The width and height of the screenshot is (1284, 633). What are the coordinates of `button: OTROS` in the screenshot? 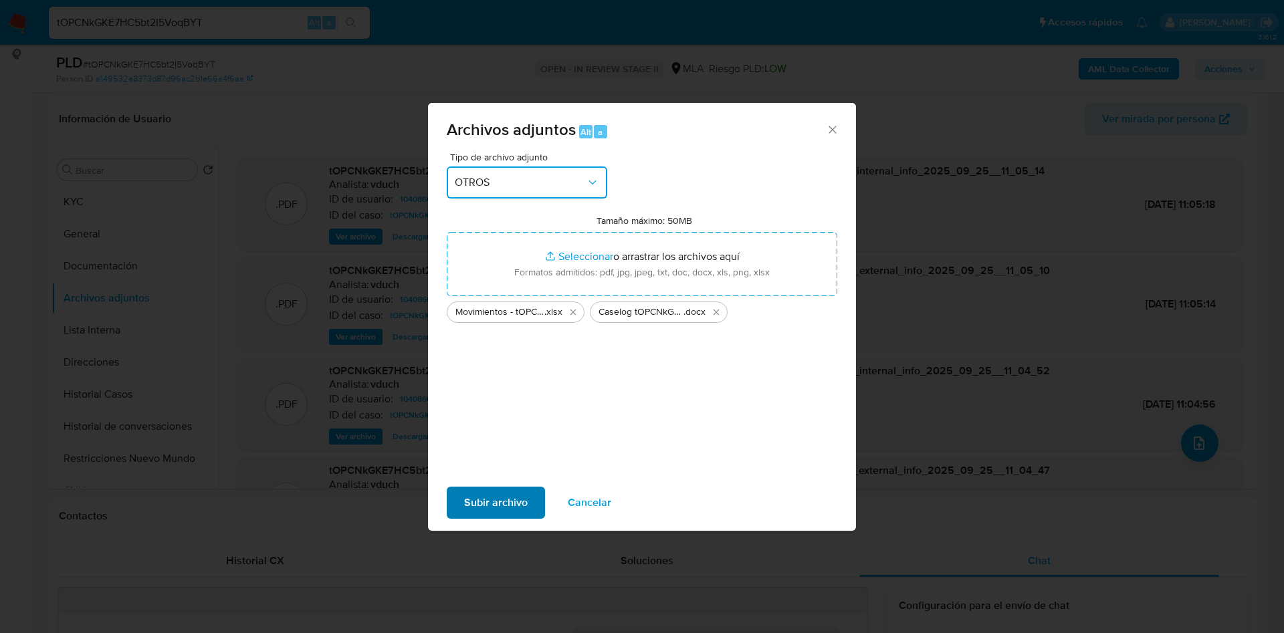 It's located at (527, 183).